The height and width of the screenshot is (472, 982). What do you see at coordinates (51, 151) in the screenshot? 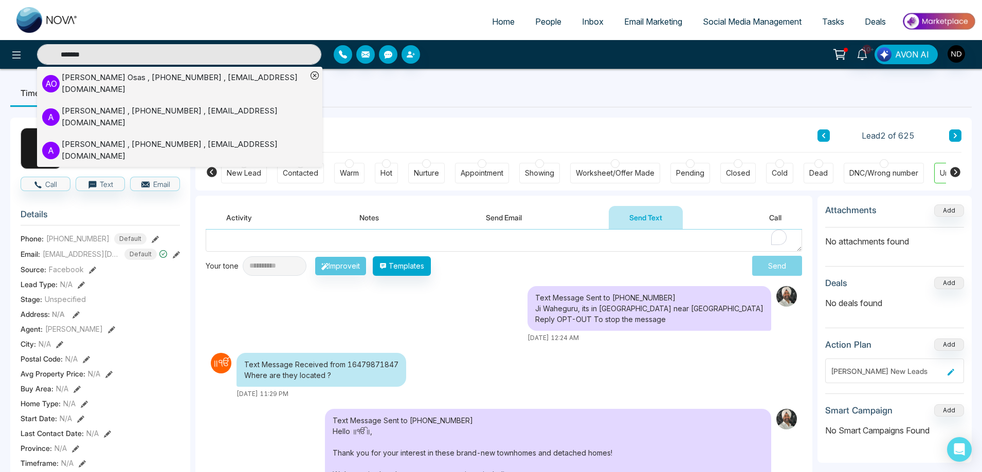
I see `p: A` at bounding box center [51, 151].